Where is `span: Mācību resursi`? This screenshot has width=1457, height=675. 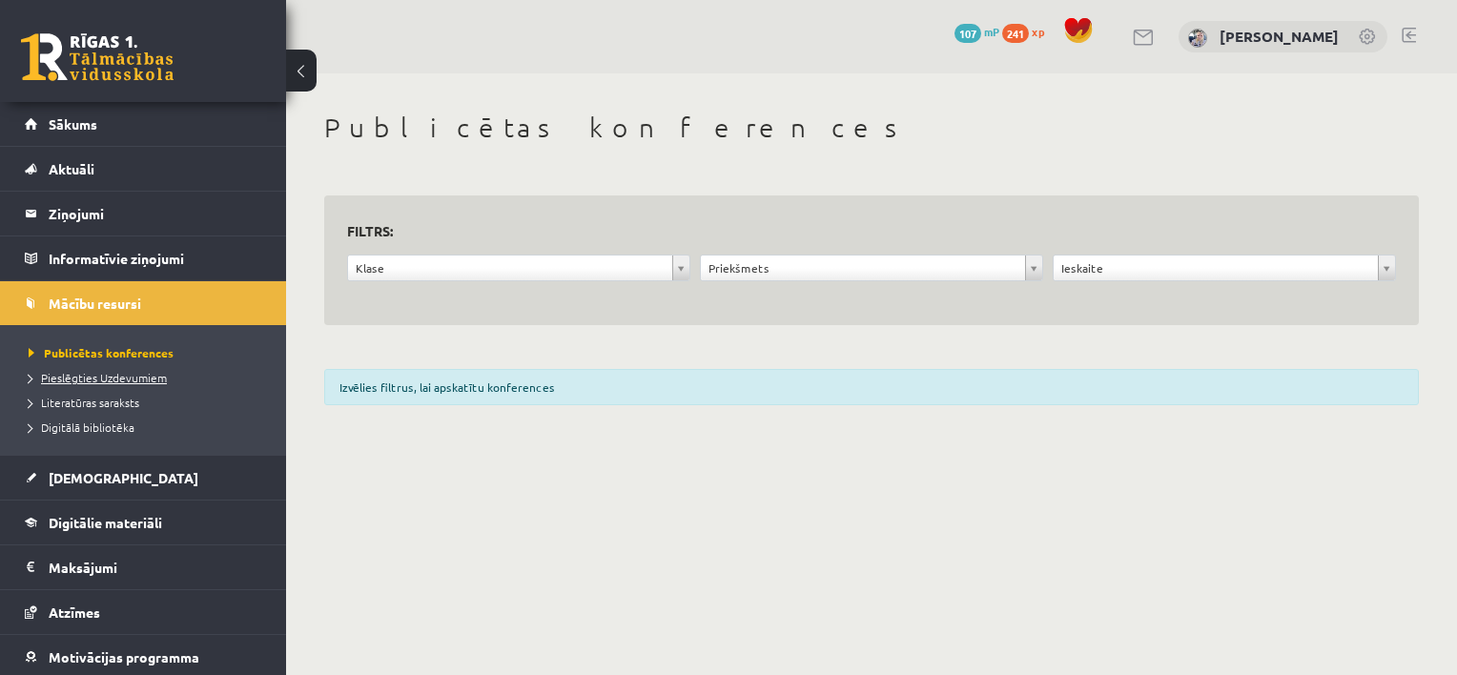 span: Mācību resursi is located at coordinates (94, 303).